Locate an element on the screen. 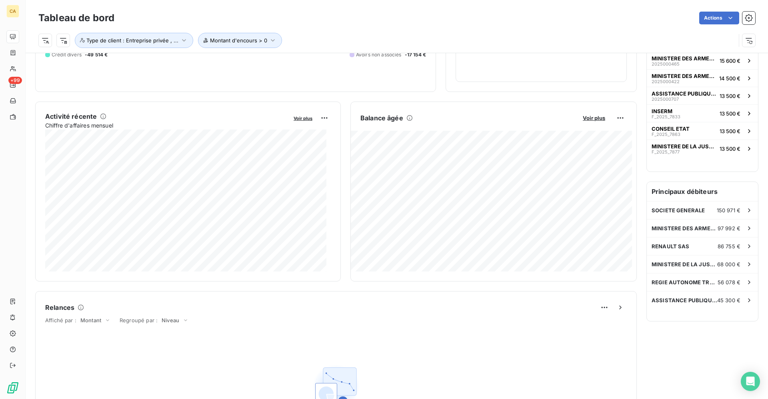  div: Open Intercom Messenger is located at coordinates (750, 381).